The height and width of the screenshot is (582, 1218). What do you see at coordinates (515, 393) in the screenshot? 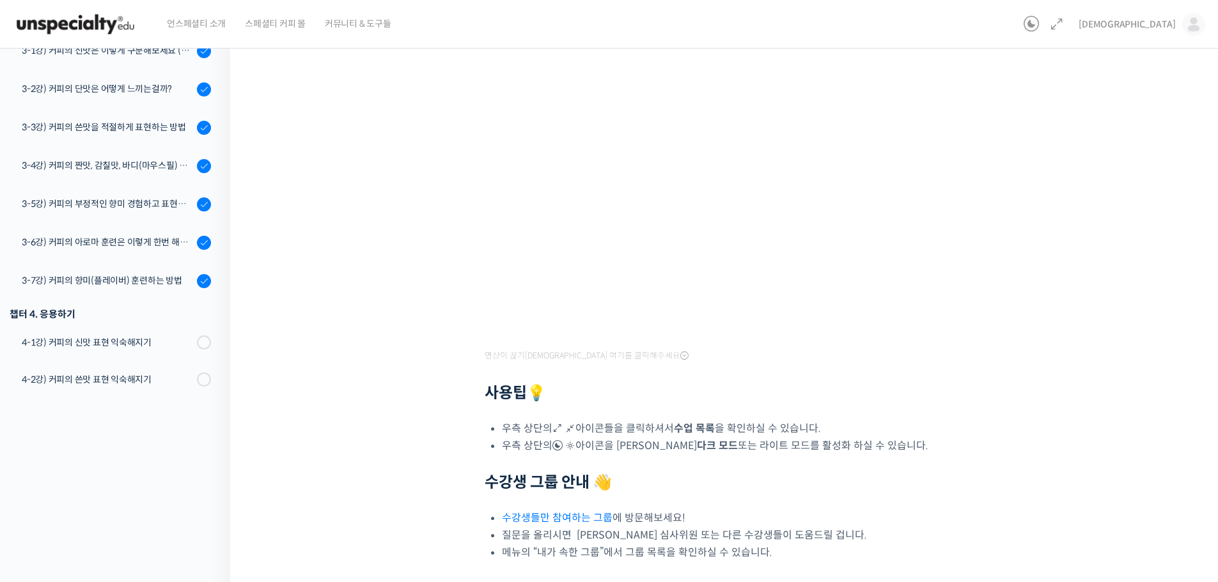
I see `strong: 사용팁` at bounding box center [515, 393].